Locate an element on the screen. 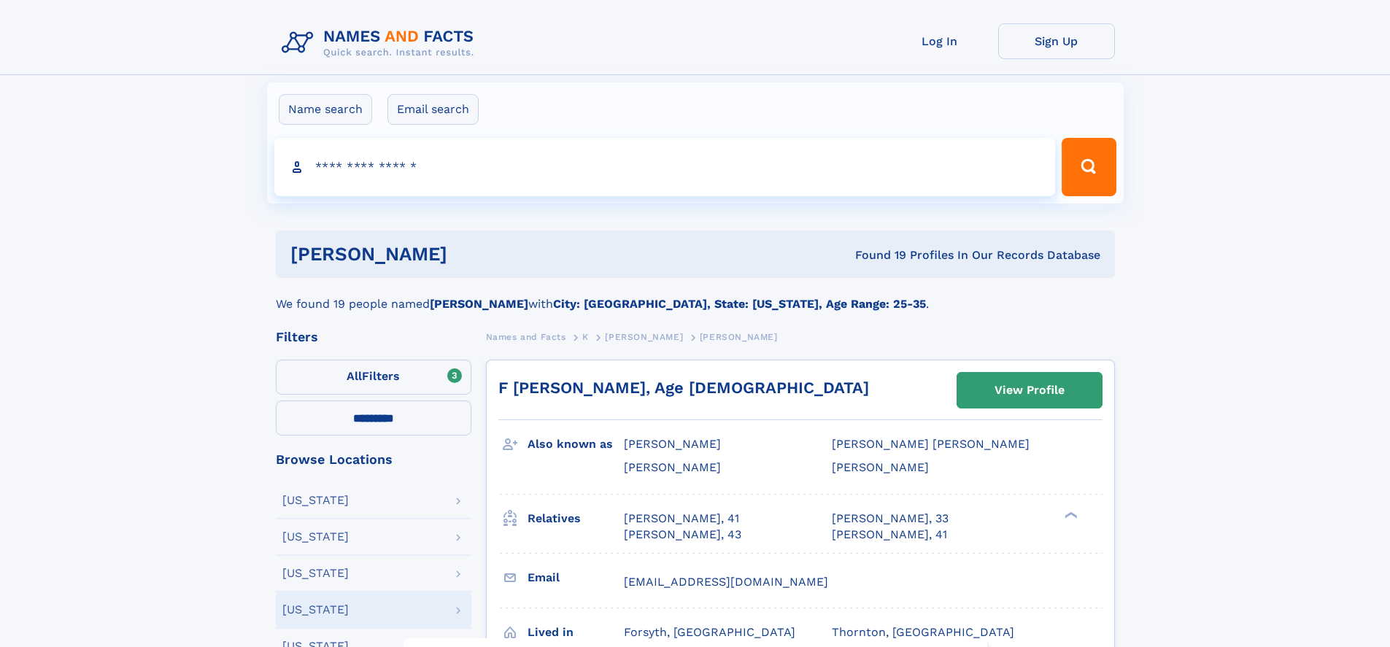 This screenshot has height=647, width=1390. div: View Profile is located at coordinates (1030, 390).